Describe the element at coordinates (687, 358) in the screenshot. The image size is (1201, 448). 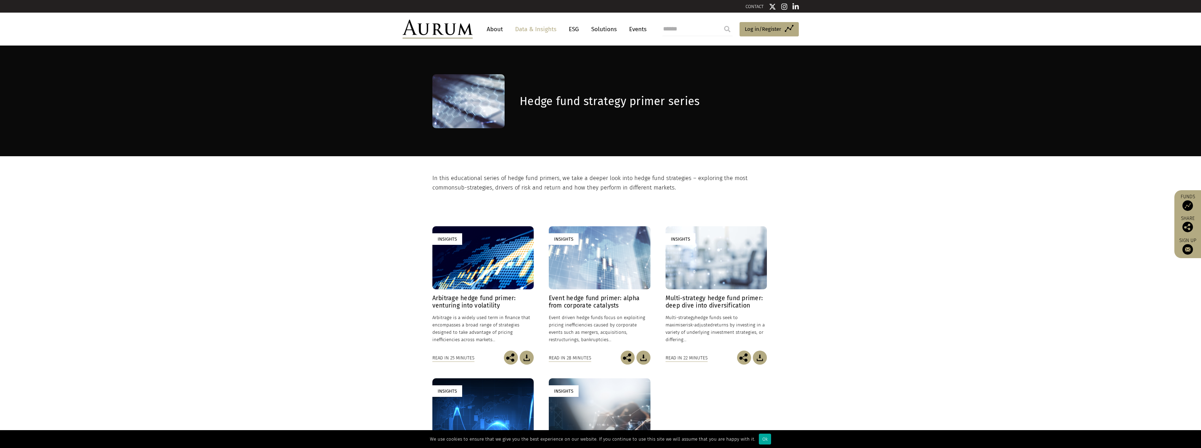
I see `div: Read in 22 minutes` at that location.